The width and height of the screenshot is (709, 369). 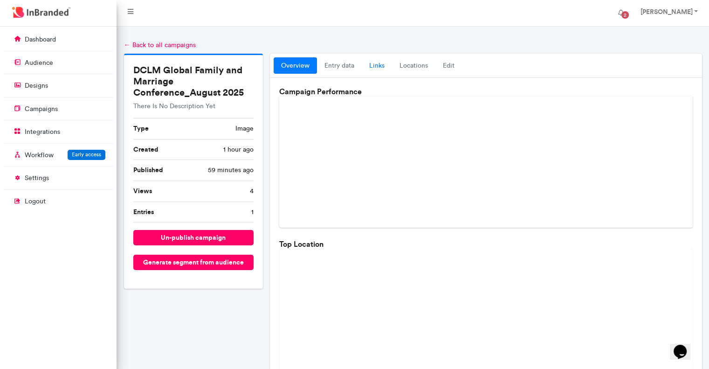 What do you see at coordinates (485, 244) in the screenshot?
I see `h6: Top Location` at bounding box center [485, 244].